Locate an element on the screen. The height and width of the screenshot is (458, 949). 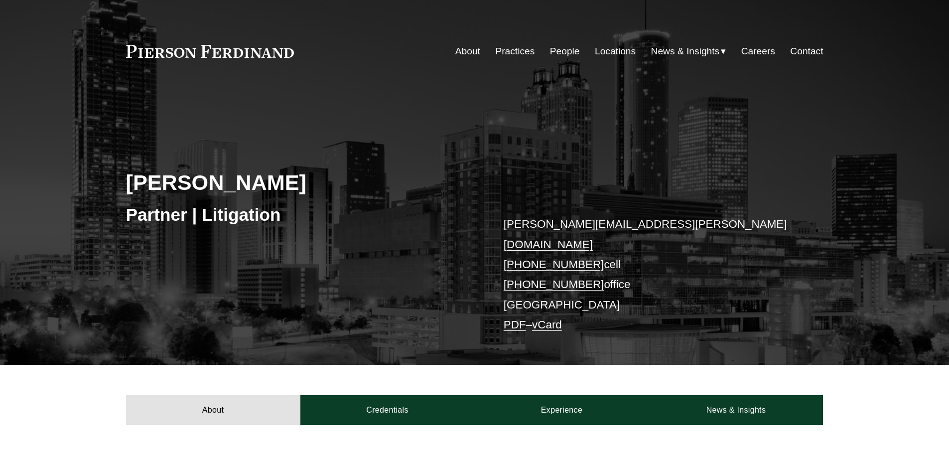
a: Experience is located at coordinates (562, 410).